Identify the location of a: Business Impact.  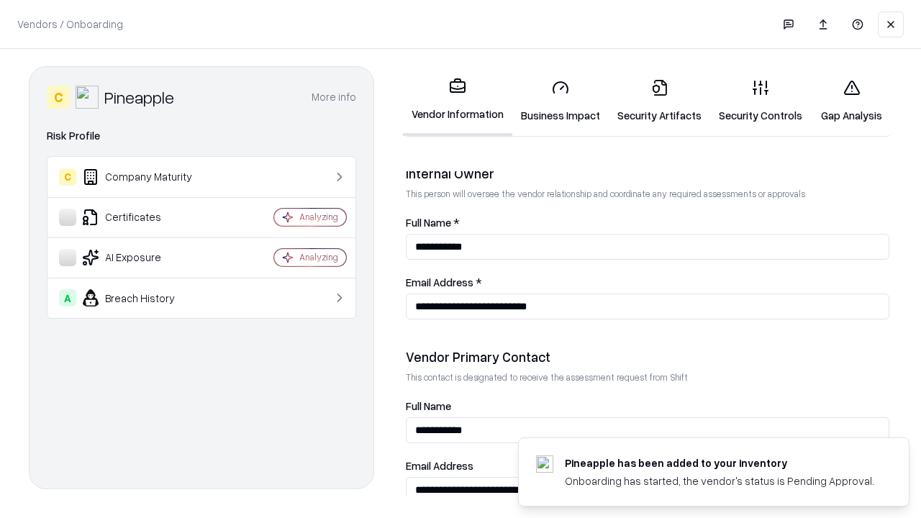
(561, 101).